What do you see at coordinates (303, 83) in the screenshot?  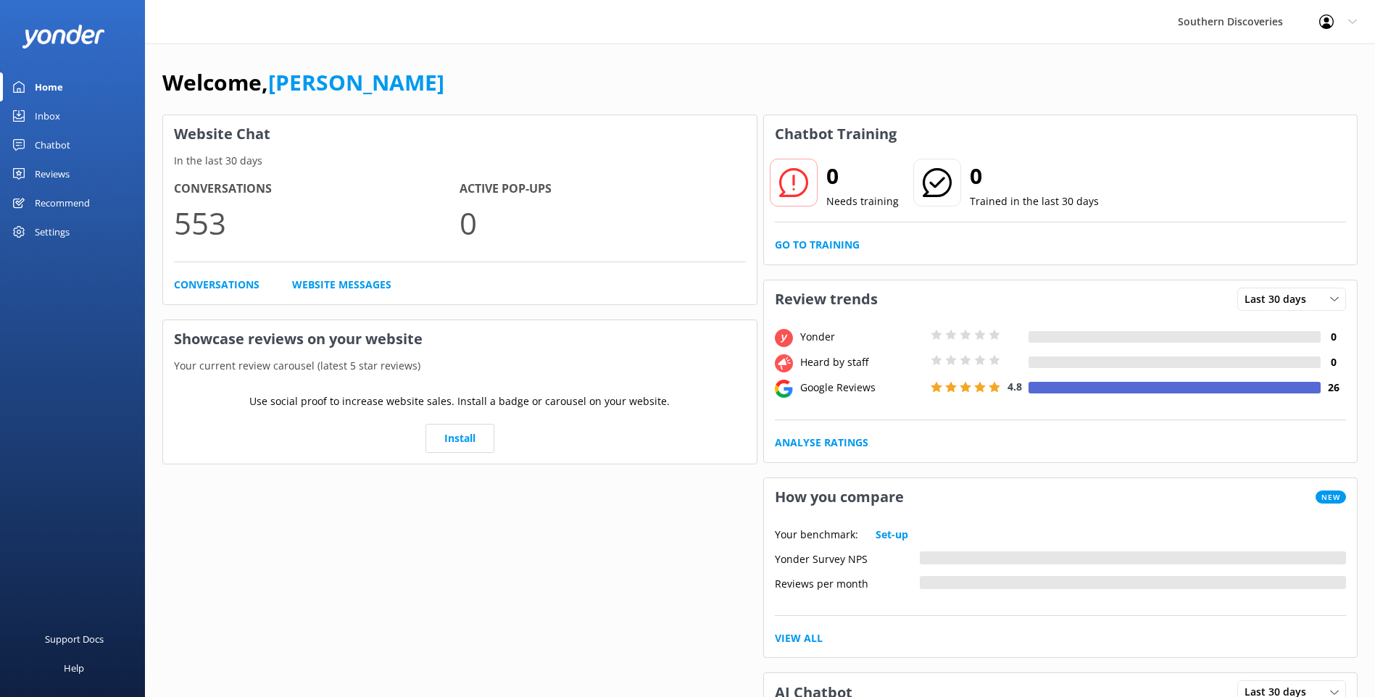 I see `h1: Welcome,` at bounding box center [303, 83].